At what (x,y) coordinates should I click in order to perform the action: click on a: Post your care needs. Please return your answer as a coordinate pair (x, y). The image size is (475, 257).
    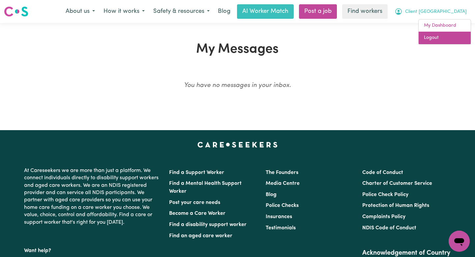
    Looking at the image, I should click on (195, 203).